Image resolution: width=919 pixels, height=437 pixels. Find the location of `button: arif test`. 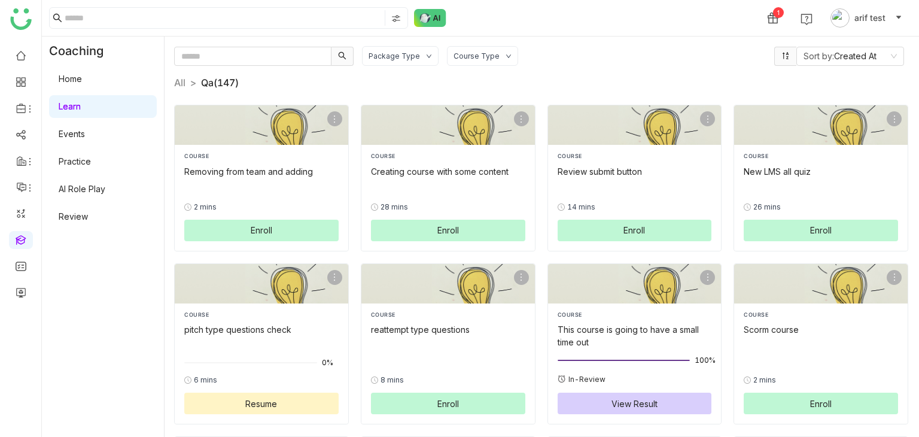

button: arif test is located at coordinates (867, 18).